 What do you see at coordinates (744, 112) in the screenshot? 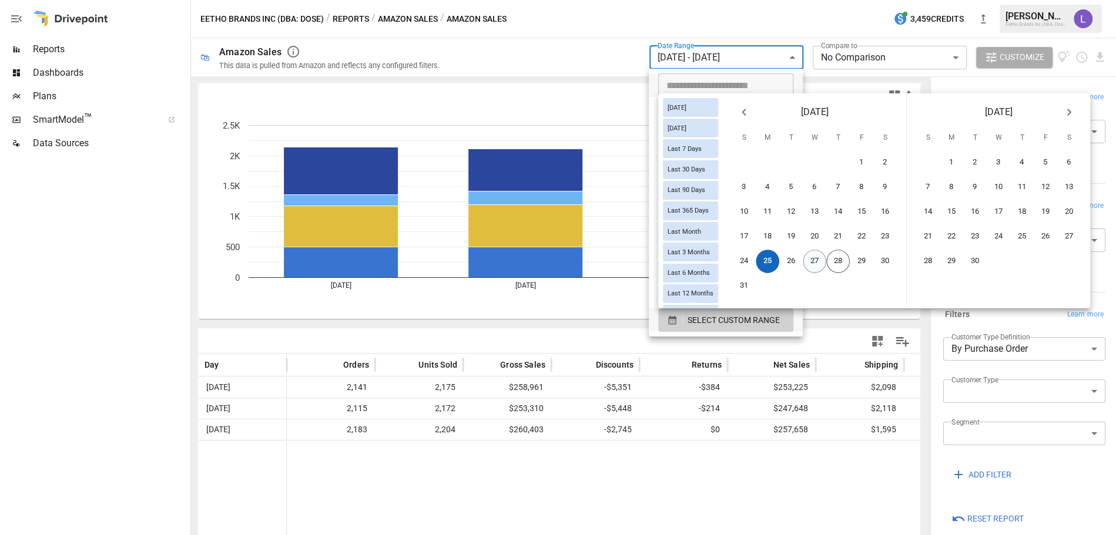
I see `button: Previous month` at bounding box center [744, 112].